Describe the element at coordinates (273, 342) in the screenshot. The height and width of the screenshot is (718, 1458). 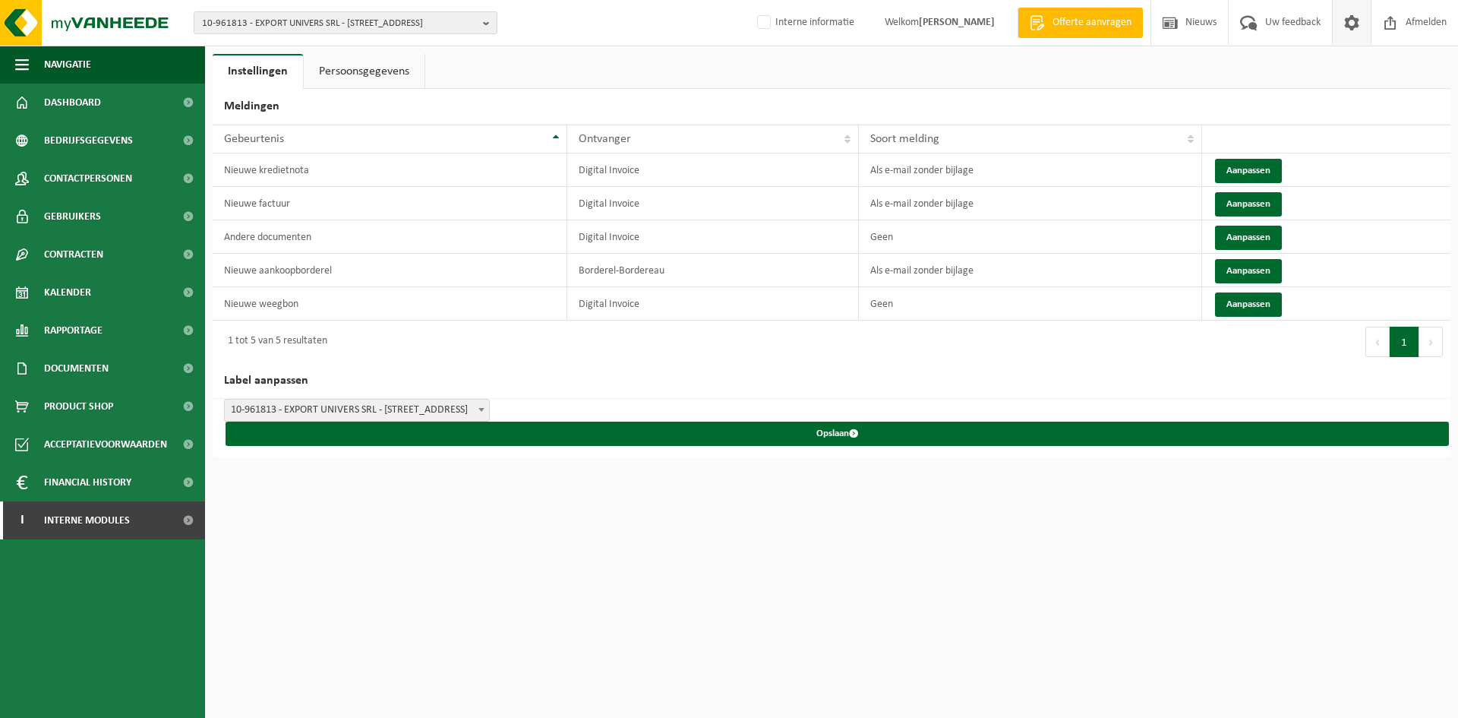
I see `div: 1 tot 5 van 5 resultaten` at that location.